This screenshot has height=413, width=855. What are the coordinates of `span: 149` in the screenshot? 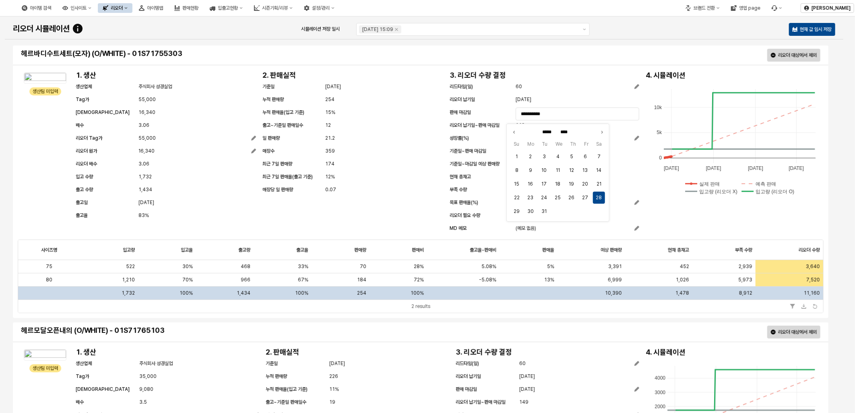 It's located at (524, 402).